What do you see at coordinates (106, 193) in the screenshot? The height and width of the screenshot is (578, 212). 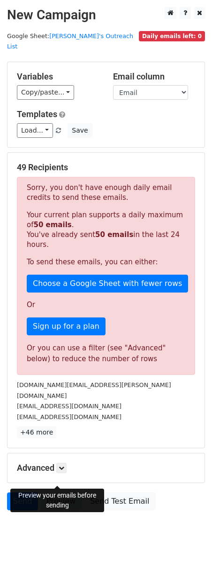 I see `p: Sorry, you don't have enough daily email credits to send these emails.` at bounding box center [106, 193].